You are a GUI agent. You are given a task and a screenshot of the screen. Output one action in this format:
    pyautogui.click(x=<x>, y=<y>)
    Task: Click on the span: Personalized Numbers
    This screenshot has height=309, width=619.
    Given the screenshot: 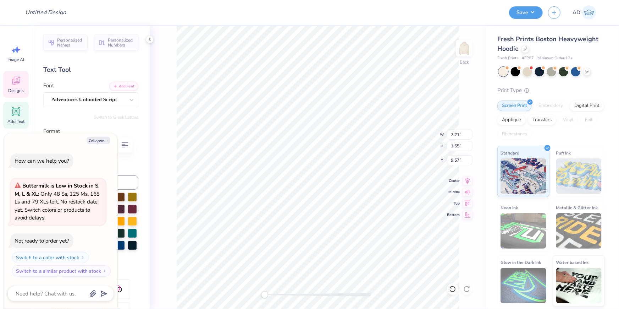 What is the action you would take?
    pyautogui.click(x=121, y=43)
    